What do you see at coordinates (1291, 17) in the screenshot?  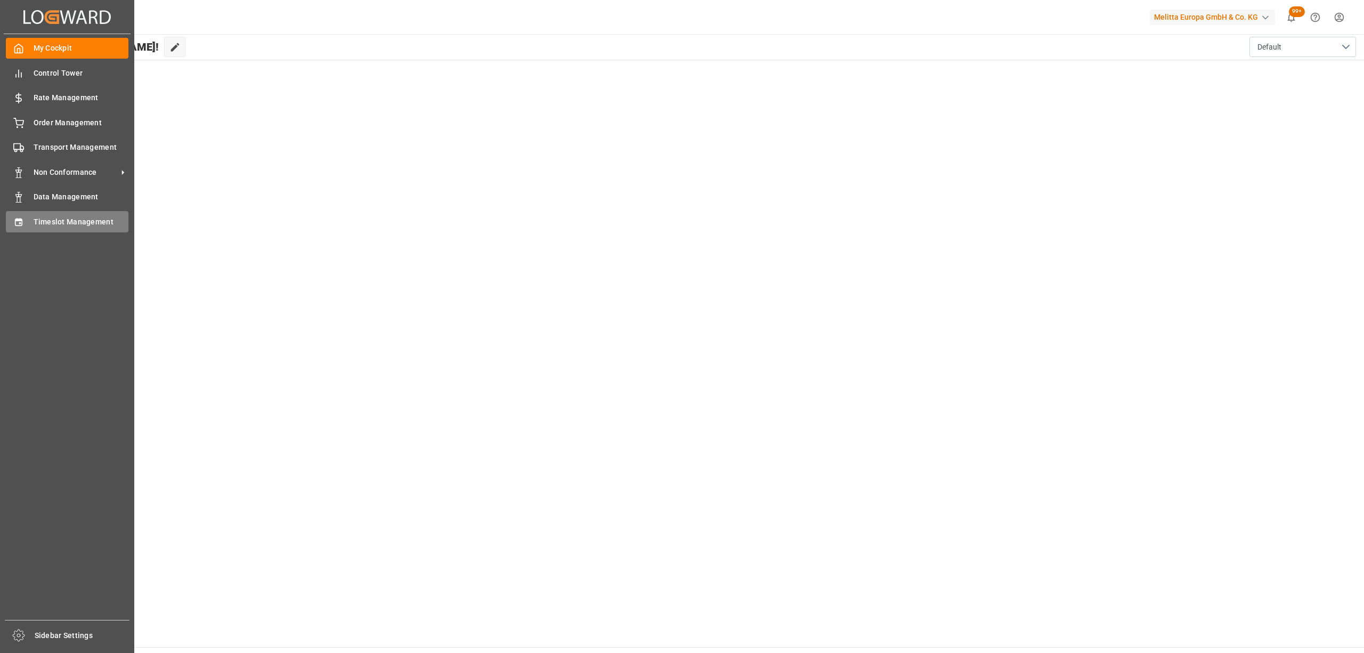 I see `button: show 100 new notifications` at bounding box center [1291, 17].